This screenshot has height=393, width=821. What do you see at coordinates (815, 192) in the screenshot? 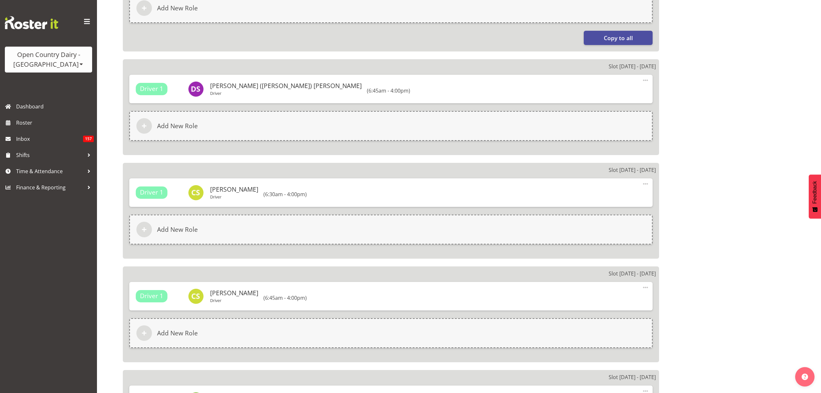
I see `span: Feedback` at bounding box center [815, 192].